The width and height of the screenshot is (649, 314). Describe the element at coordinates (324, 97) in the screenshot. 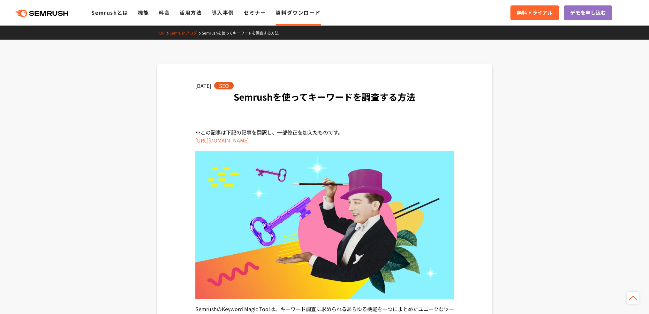

I see `h1: Semrushを使ってキーワードを調査する方法` at that location.